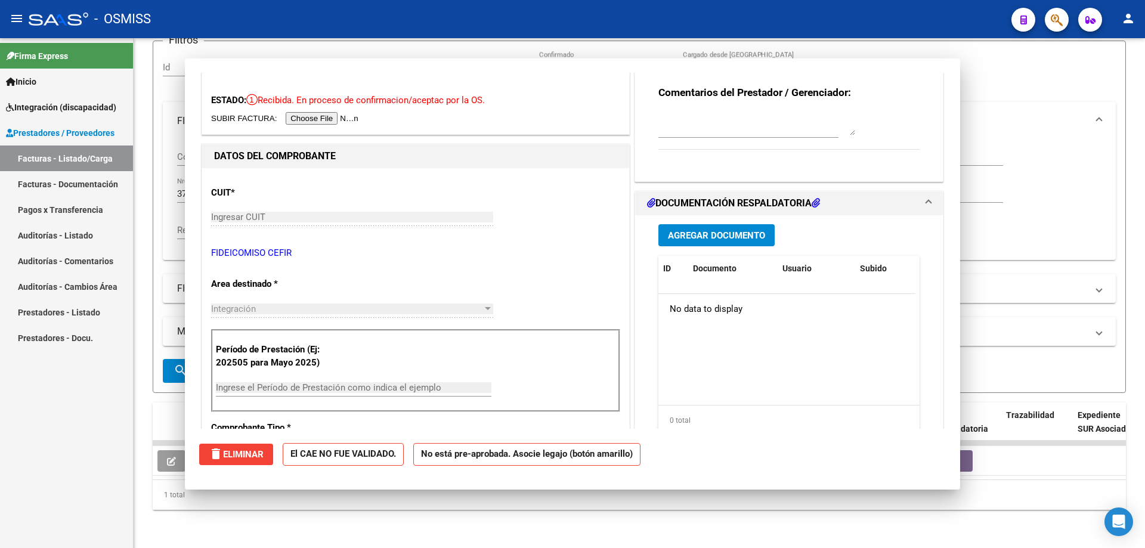  Describe the element at coordinates (236, 454) in the screenshot. I see `span: Eliminar` at that location.